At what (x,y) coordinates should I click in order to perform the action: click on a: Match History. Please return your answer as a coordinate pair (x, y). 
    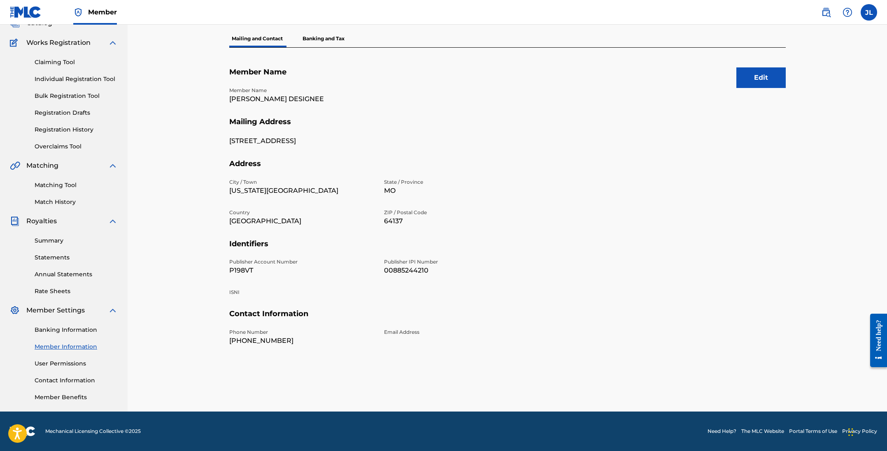
    Looking at the image, I should click on (76, 202).